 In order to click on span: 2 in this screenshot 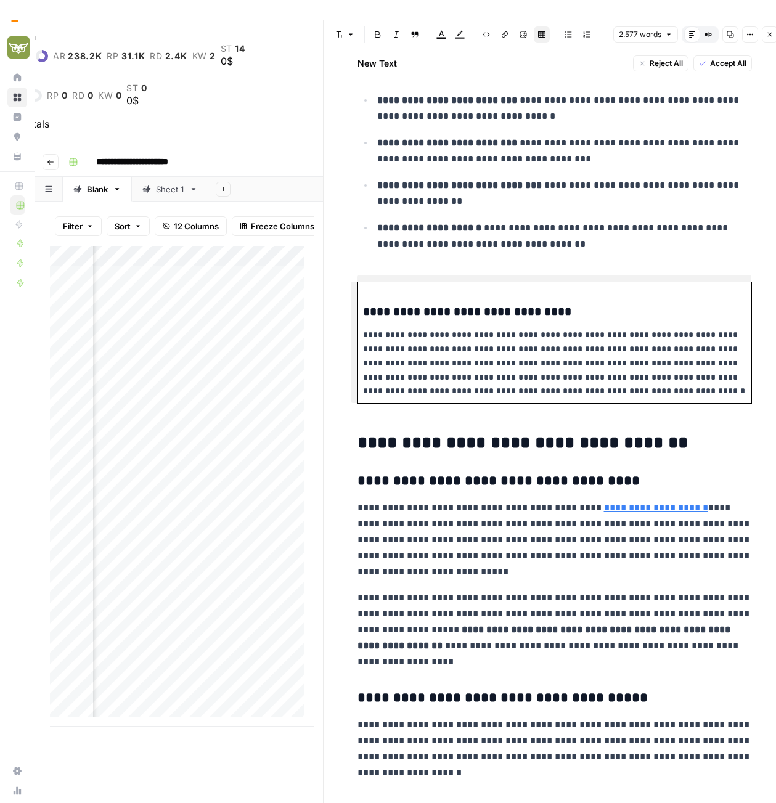, I will do `click(213, 56)`.